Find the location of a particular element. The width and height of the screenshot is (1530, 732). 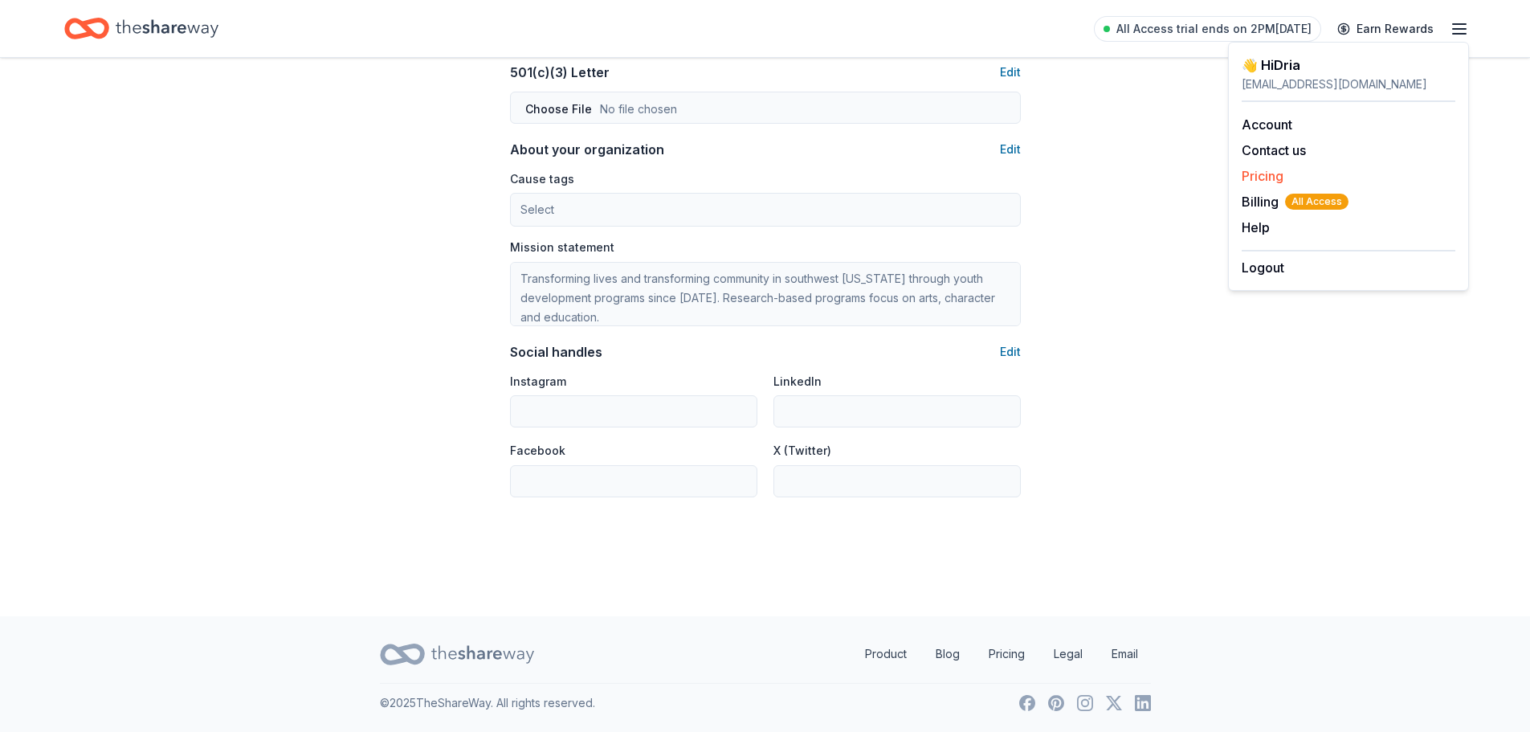

span: Select is located at coordinates (537, 210).